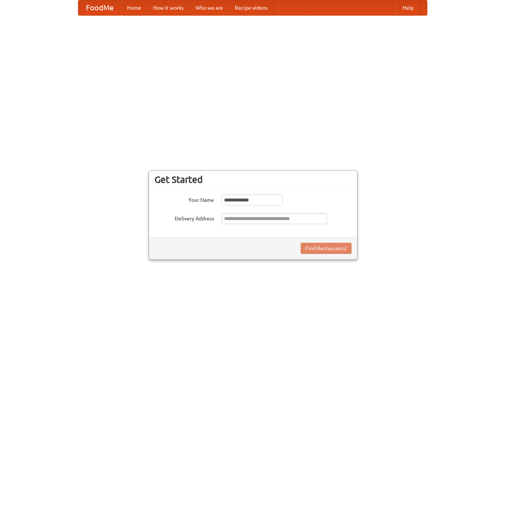  What do you see at coordinates (209, 8) in the screenshot?
I see `a: Who we are` at bounding box center [209, 8].